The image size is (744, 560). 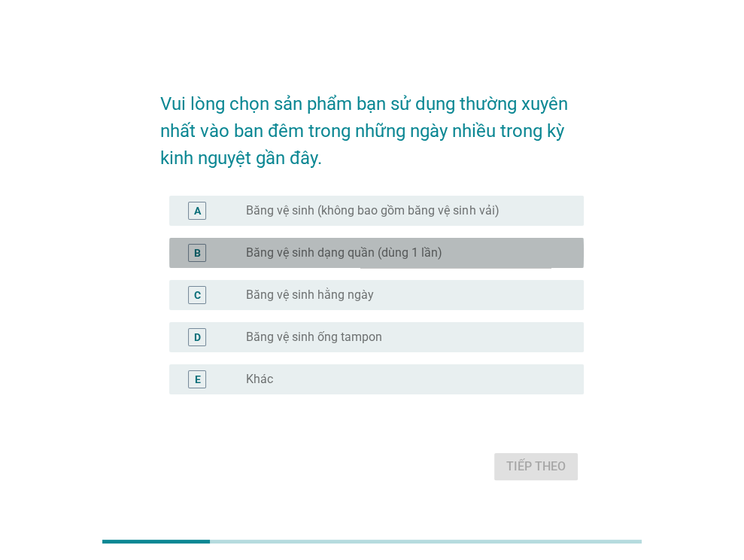 What do you see at coordinates (344, 253) in the screenshot?
I see `label: Băng vệ sinh dạng quần (dùng 1 lần)` at bounding box center [344, 253].